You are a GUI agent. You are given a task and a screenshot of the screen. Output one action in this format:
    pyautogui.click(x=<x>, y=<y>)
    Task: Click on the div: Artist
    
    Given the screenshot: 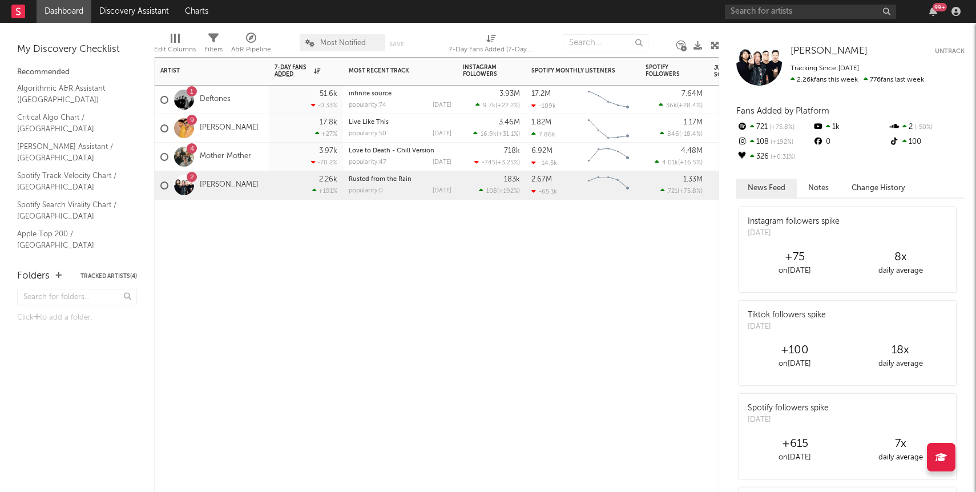 What is the action you would take?
    pyautogui.click(x=203, y=71)
    